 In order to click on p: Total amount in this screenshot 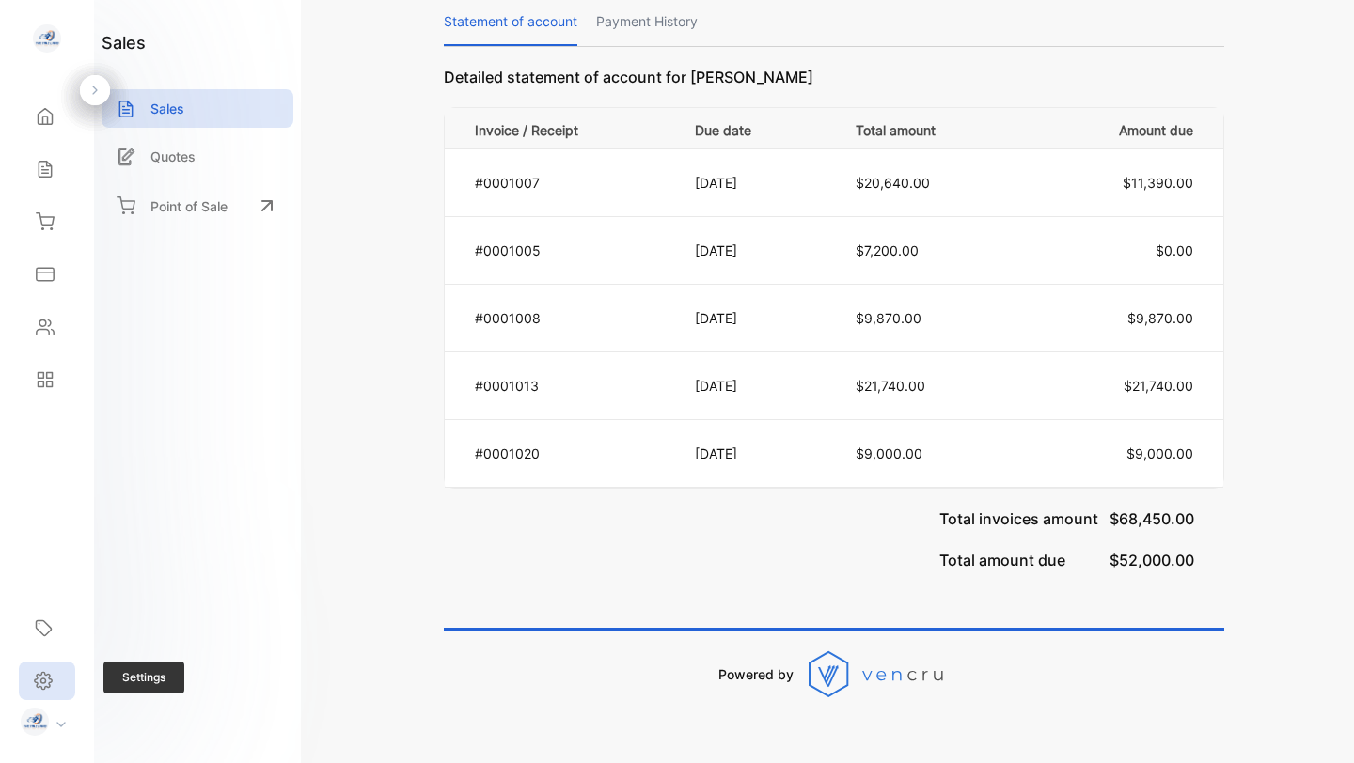, I will do `click(936, 128)`.